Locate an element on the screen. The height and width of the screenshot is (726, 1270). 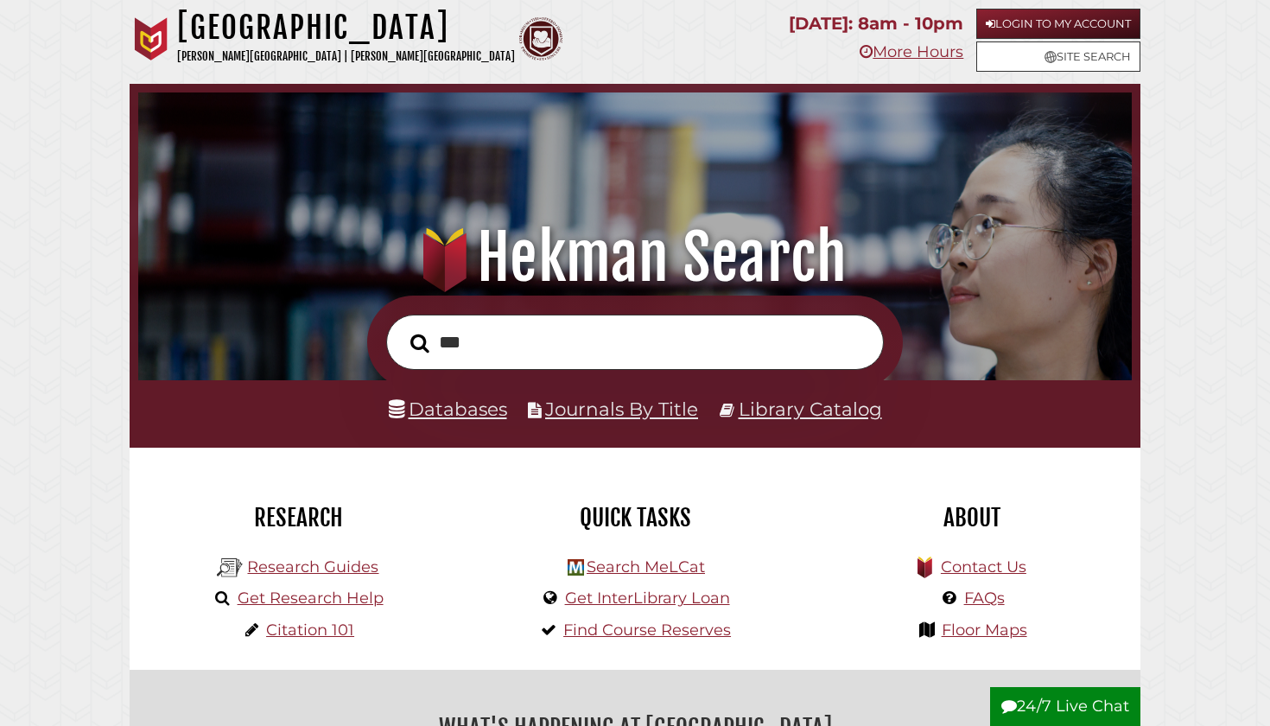
a: Get InterLibrary Loan is located at coordinates (647, 598).